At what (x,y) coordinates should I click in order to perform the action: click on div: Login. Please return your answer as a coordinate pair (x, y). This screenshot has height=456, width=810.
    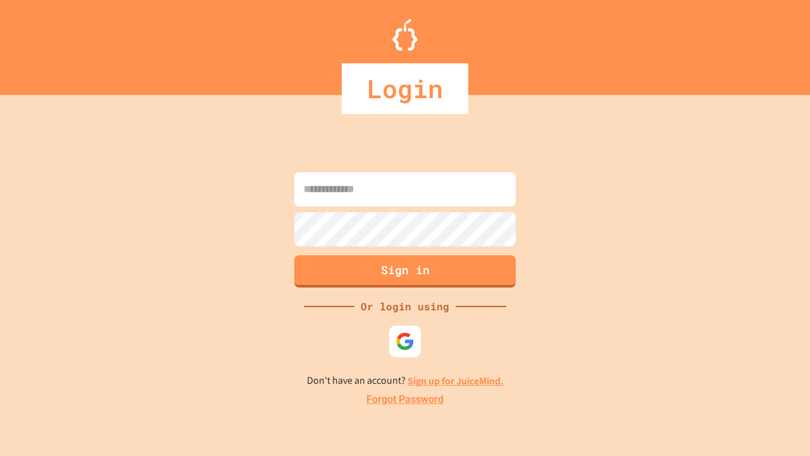
    Looking at the image, I should click on (405, 89).